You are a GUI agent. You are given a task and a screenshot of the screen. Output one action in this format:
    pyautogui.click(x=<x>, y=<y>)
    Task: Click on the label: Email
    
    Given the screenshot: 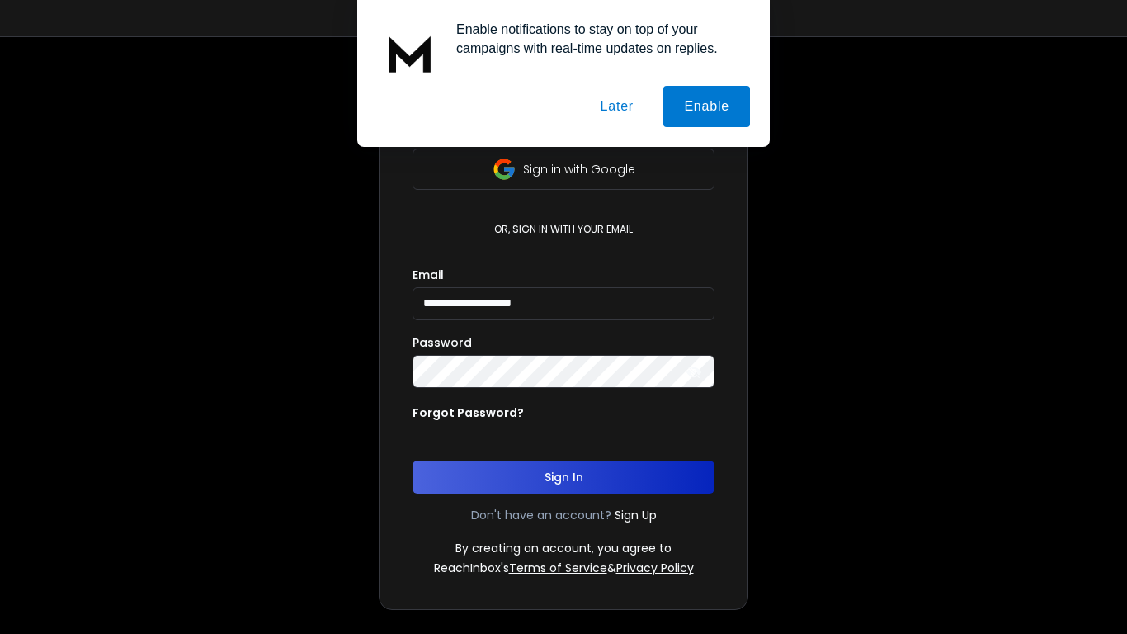 What is the action you would take?
    pyautogui.click(x=428, y=275)
    